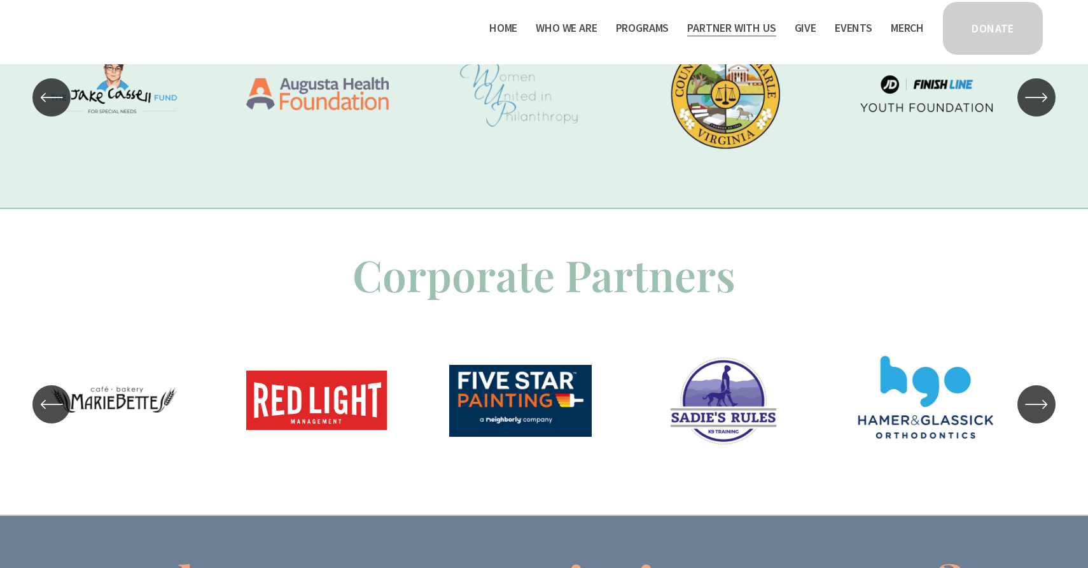 The width and height of the screenshot is (1088, 568). I want to click on a: Give, so click(806, 28).